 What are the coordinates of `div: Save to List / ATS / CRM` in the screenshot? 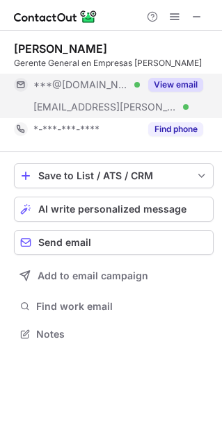 It's located at (113, 176).